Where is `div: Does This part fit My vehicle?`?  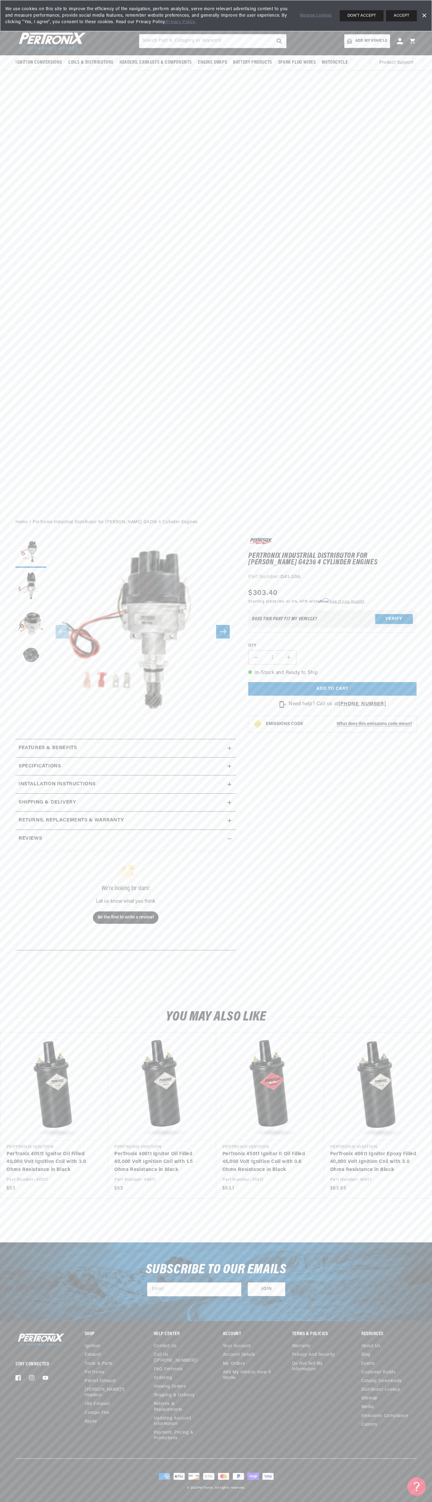
div: Does This part fit My vehicle? is located at coordinates (285, 619).